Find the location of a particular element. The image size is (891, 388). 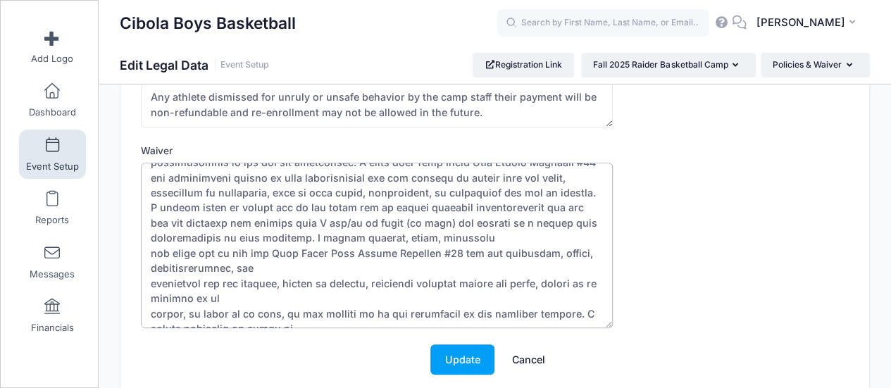

span: Dashboard is located at coordinates (52, 113).